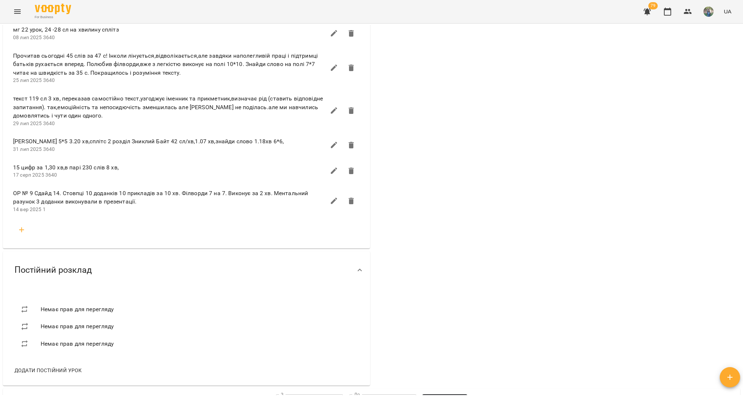 The width and height of the screenshot is (743, 399). I want to click on span: 08 лип 2025 3640, so click(34, 37).